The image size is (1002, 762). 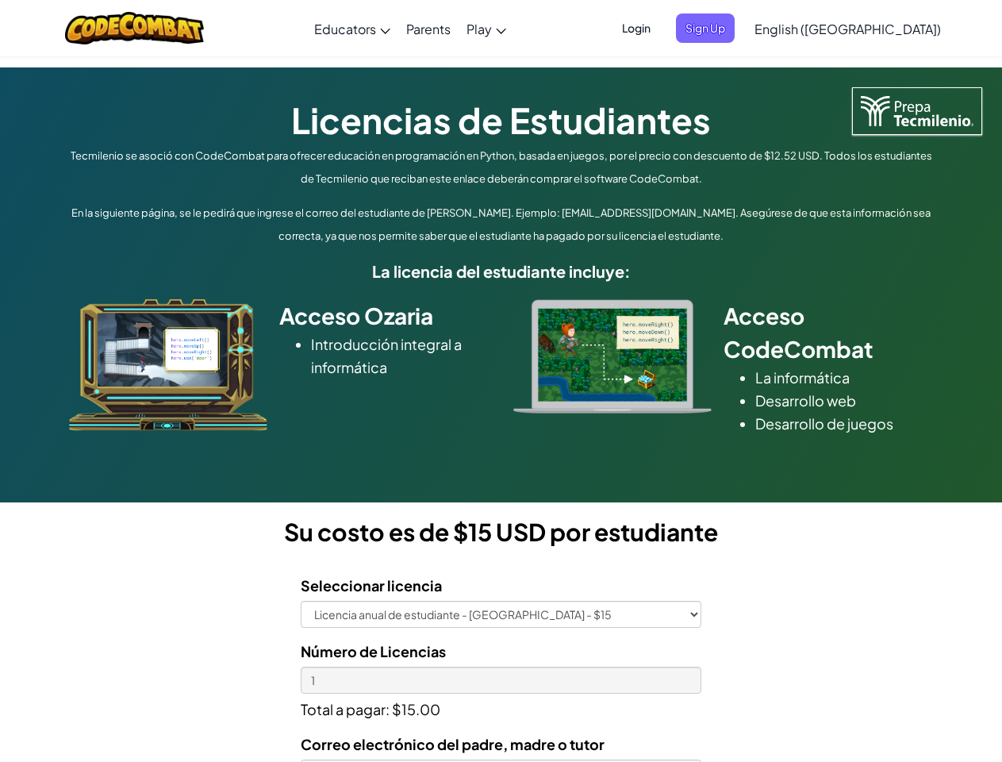 What do you see at coordinates (501, 167) in the screenshot?
I see `p: Tecmilenio se asoció con CodeCombat para ofrecer educación en programación en Python, basada en j...` at bounding box center [501, 167].